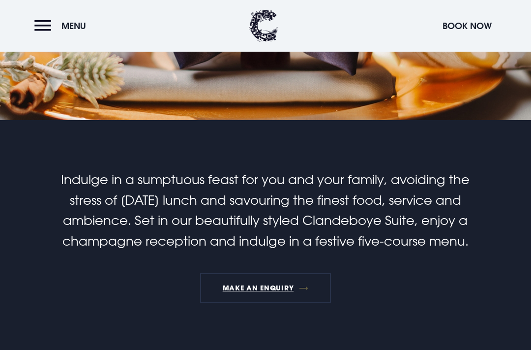 The image size is (531, 350). I want to click on button: Book Now, so click(467, 26).